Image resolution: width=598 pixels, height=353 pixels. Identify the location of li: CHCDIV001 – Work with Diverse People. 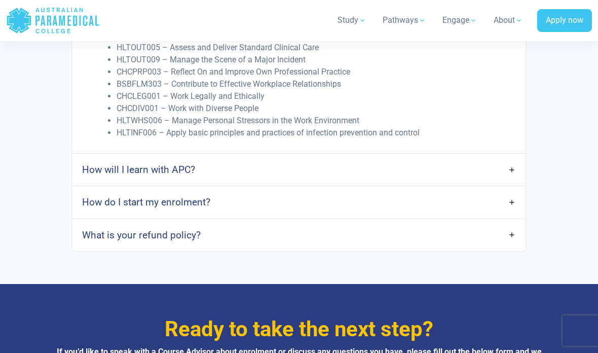
(307, 109).